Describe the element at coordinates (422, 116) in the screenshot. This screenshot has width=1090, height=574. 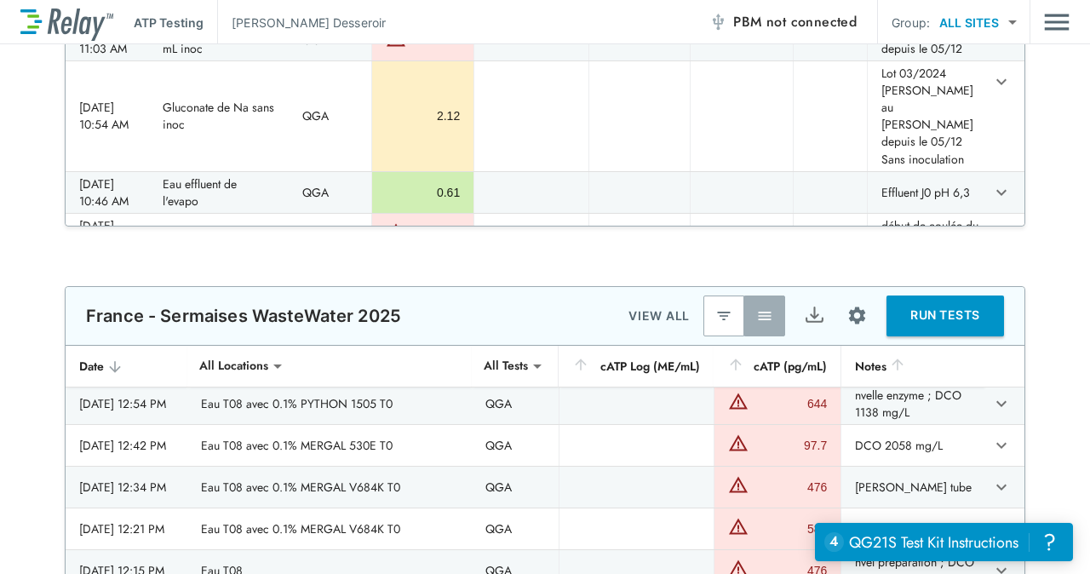
I see `div: 2.12` at that location.